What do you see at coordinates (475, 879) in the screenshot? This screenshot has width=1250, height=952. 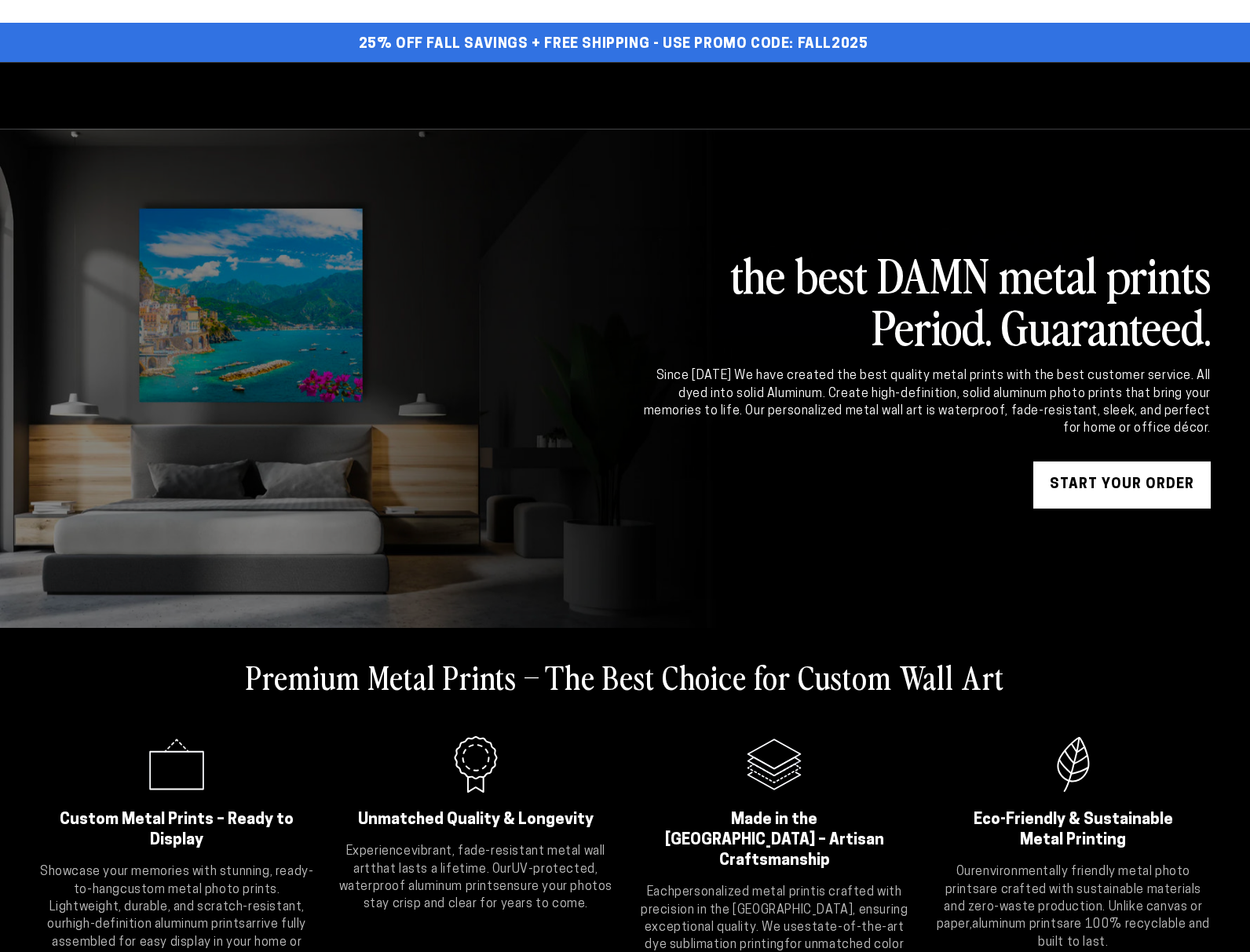 I see `p: Experience that lasts a lifetime. Our ensure your photos stay crisp and clear for years to come.` at bounding box center [475, 879].